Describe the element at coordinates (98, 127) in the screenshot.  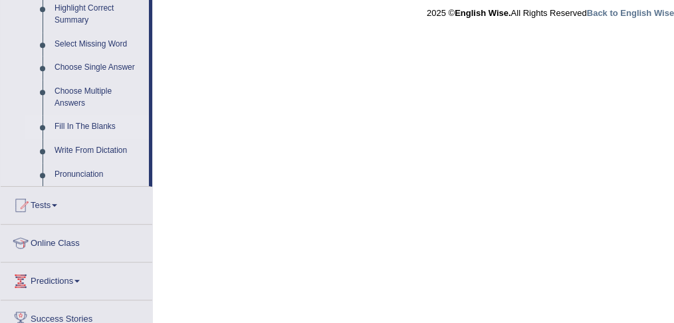
I see `a: Fill In The Blanks` at that location.